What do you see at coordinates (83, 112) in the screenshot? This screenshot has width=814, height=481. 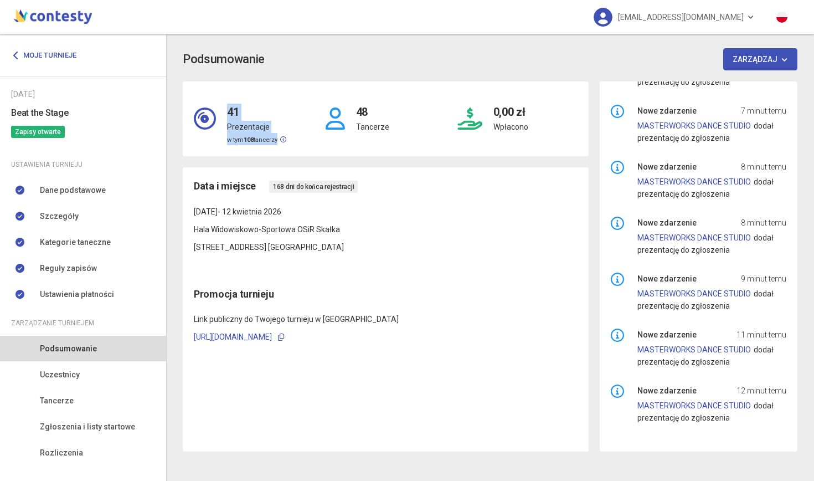 I see `h6: Beat the Stage` at bounding box center [83, 112].